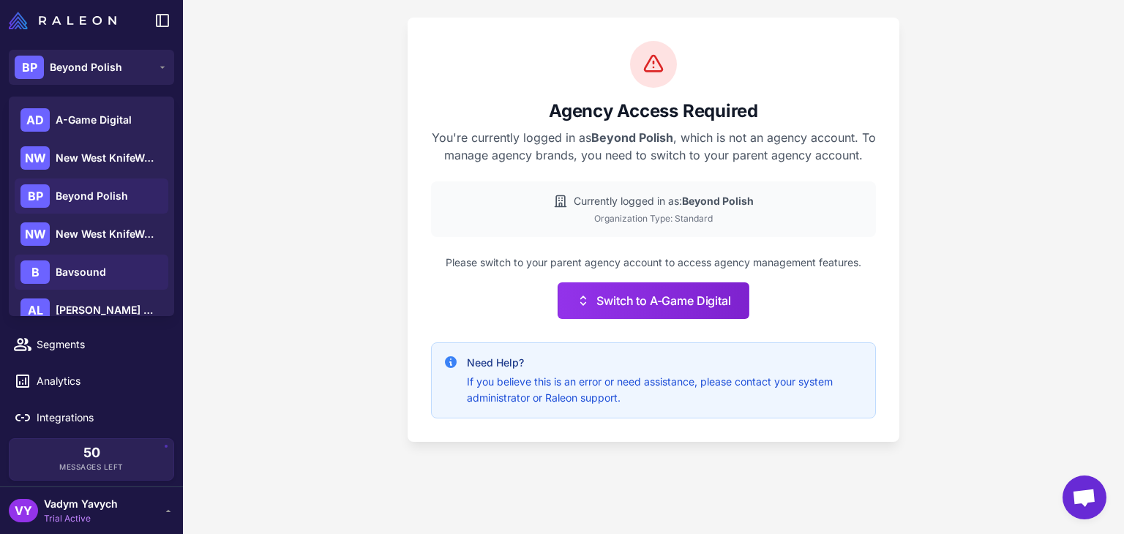  I want to click on p: You're currently logged in as , which is not an agency account. To manage agency brands, you need..., so click(653, 146).